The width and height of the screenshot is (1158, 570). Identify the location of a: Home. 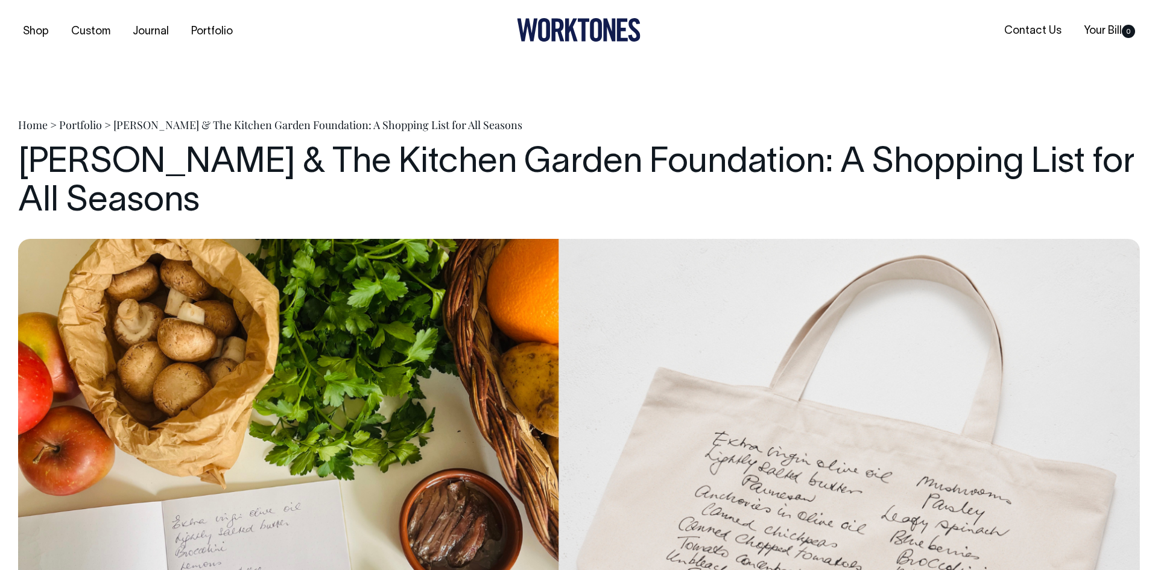
(33, 125).